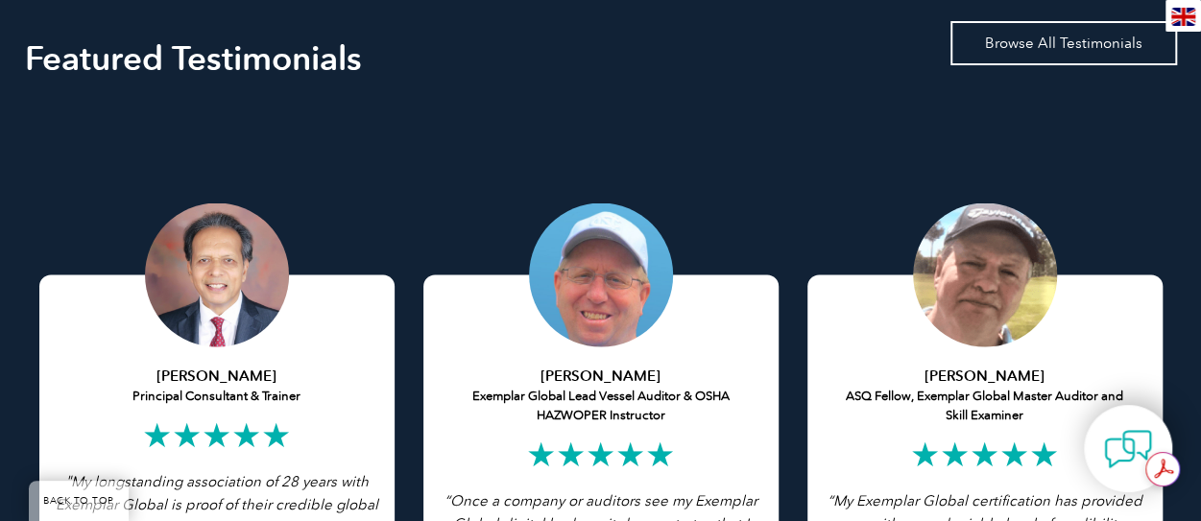  I want to click on h5: ASQ Fellow, Exemplar Global Master Auditor and Skill Examiner, so click(985, 396).